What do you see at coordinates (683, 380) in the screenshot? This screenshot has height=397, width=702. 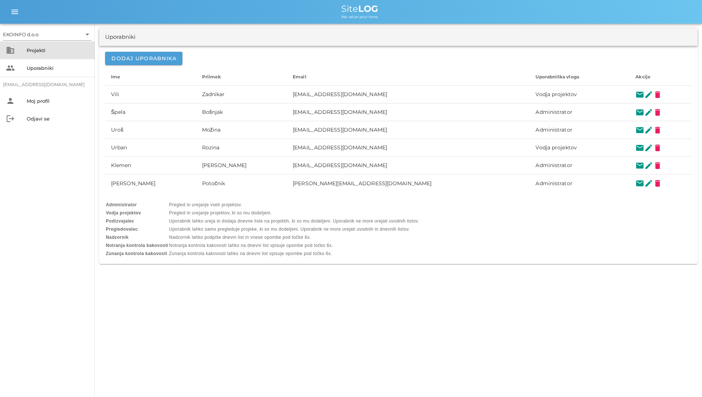 I see `div: Pripomoček za klepet` at bounding box center [683, 380].